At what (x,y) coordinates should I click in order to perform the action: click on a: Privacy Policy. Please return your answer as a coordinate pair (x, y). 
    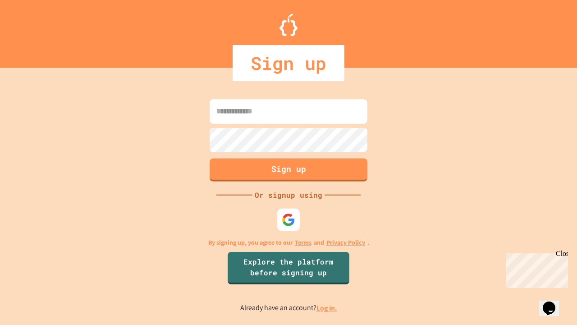
    Looking at the image, I should click on (346, 242).